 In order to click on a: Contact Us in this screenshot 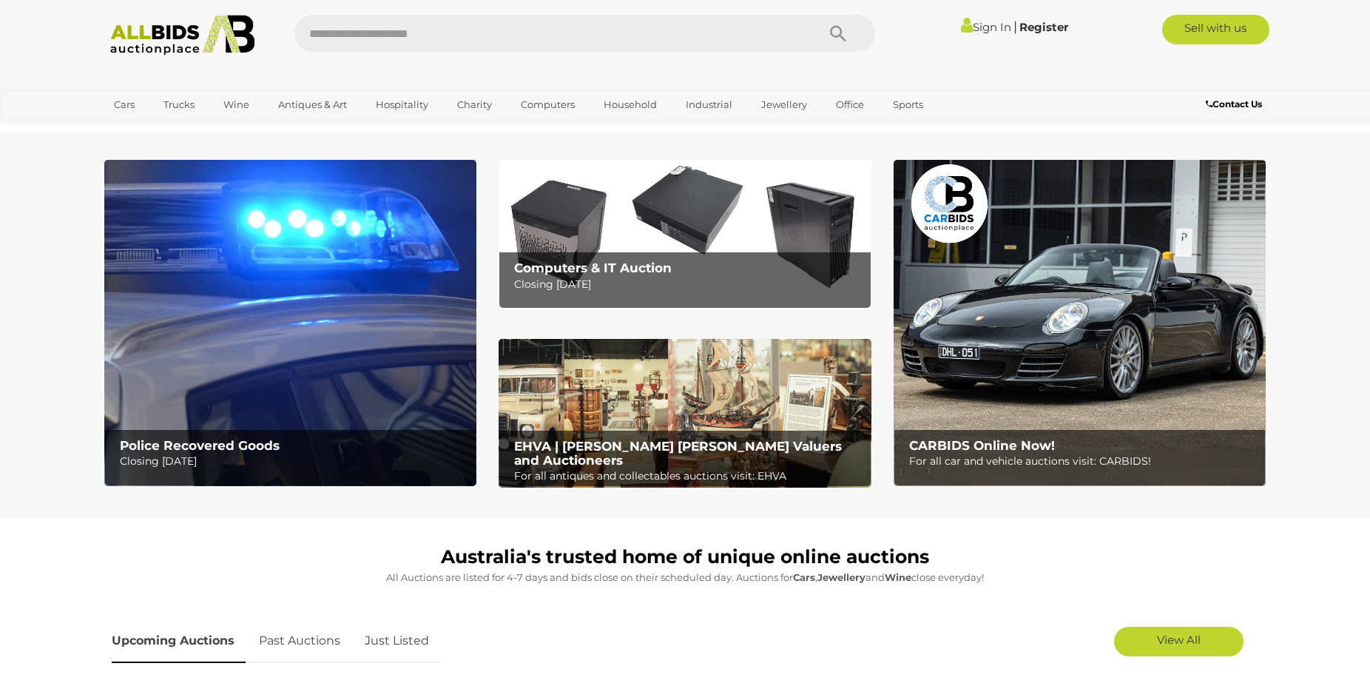, I will do `click(1235, 104)`.